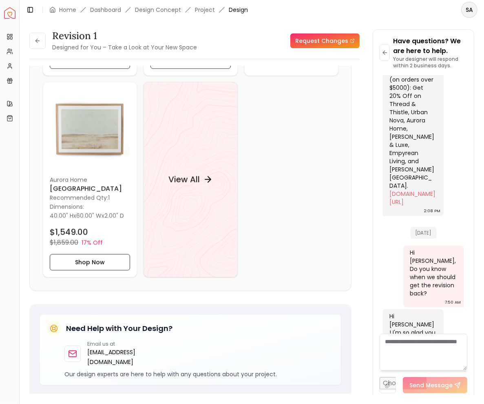 The width and height of the screenshot is (484, 404). Describe the element at coordinates (191, 180) in the screenshot. I see `a: View All` at that location.